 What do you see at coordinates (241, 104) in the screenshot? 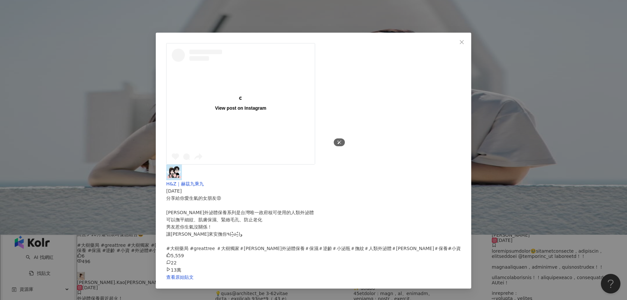
I see `a: View post on Instagram` at bounding box center [241, 104].